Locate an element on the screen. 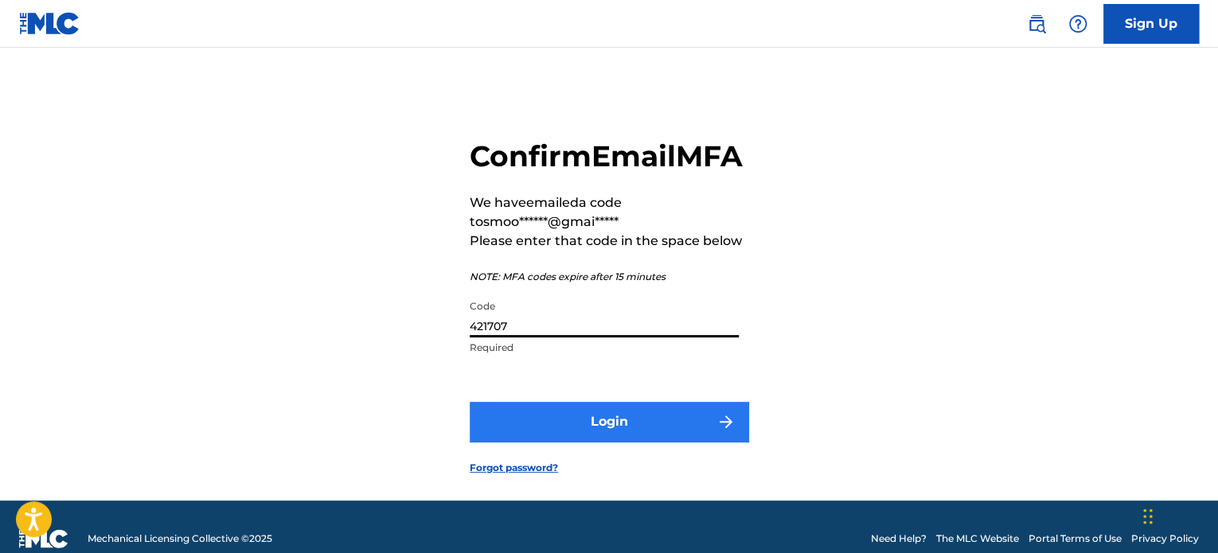  div: Chat Widget is located at coordinates (1179, 515).